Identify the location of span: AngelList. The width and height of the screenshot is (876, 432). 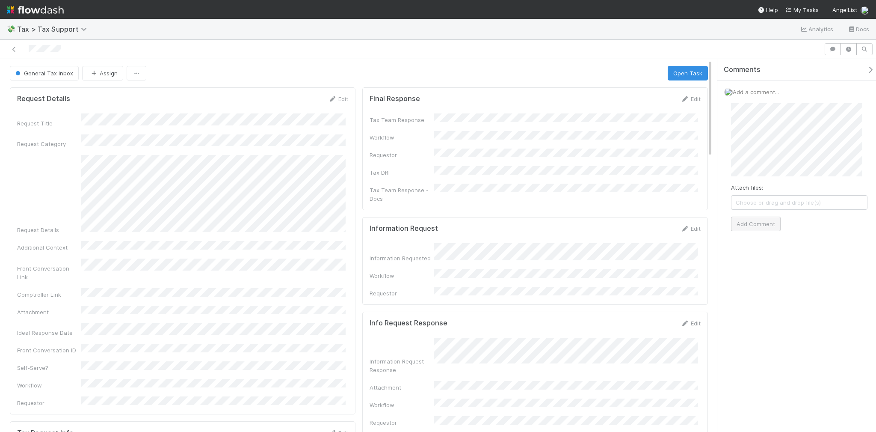
(845, 10).